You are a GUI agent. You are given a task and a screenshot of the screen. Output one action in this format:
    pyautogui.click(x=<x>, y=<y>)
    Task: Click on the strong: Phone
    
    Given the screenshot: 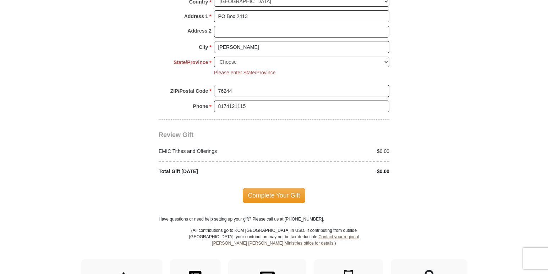 What is the action you would take?
    pyautogui.click(x=200, y=106)
    